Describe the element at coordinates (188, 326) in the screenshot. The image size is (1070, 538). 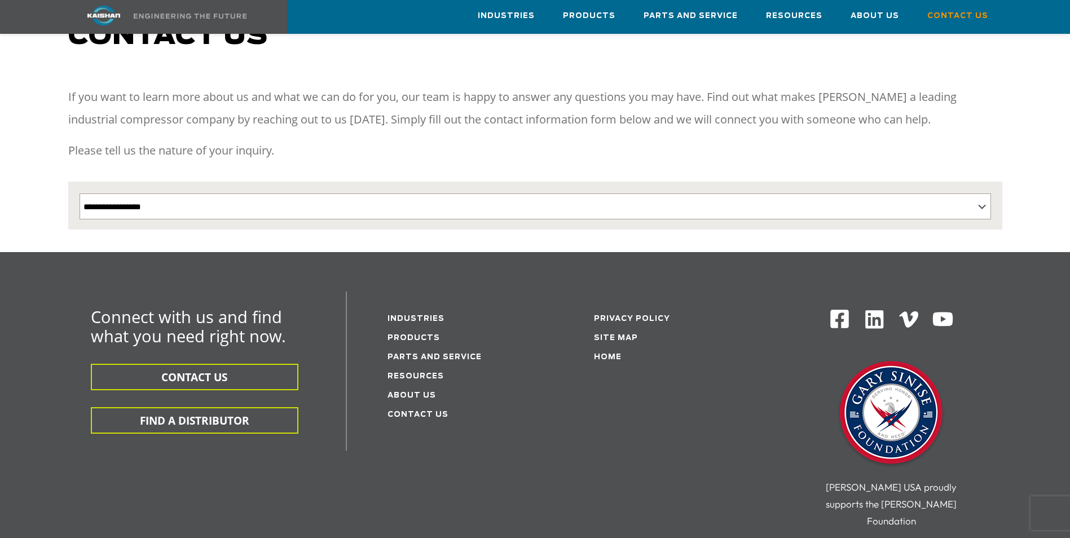
I see `span: Connect with us and find what you need right now.` at that location.